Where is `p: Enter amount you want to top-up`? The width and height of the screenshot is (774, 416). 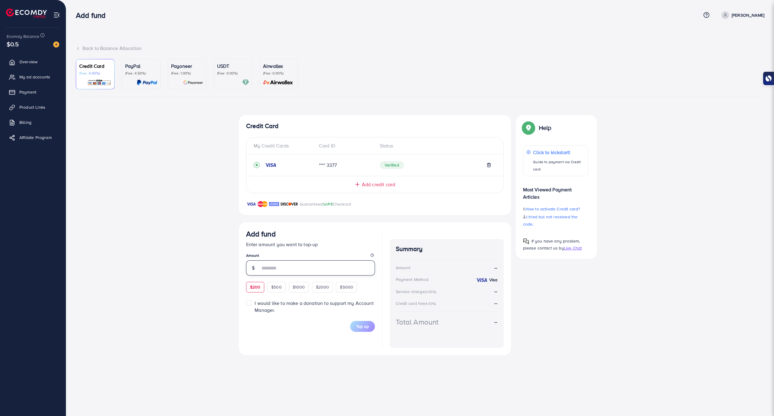 p: Enter amount you want to top-up is located at coordinates (311, 244).